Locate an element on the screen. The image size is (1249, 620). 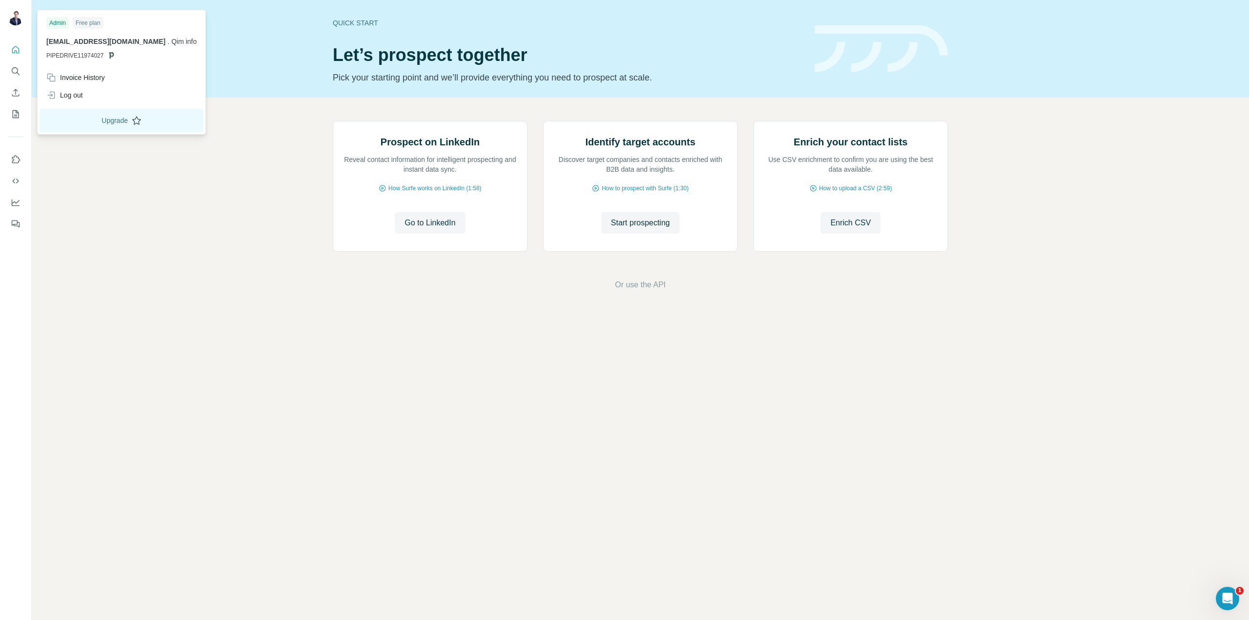
p: Discover target companies and contacts enriched with B2B data and insights. is located at coordinates (640, 164).